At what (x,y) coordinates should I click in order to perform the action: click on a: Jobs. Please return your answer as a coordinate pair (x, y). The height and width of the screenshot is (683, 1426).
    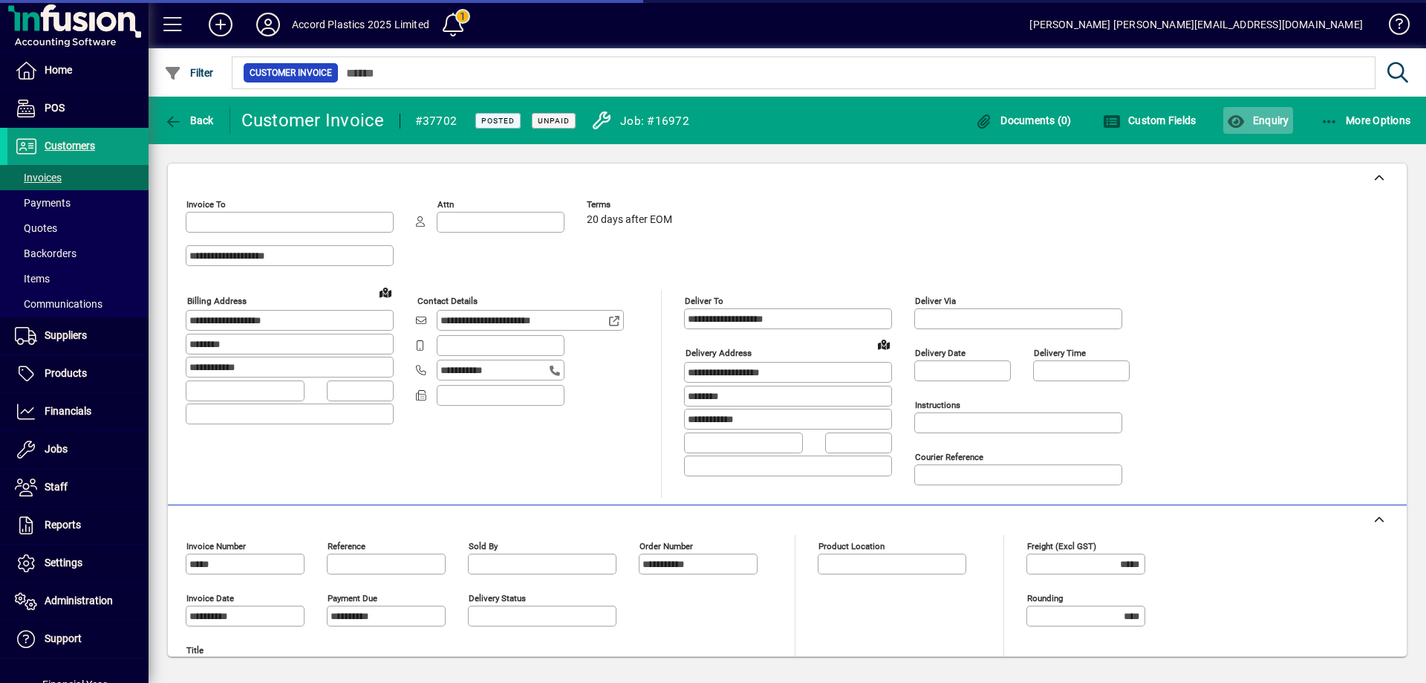
    Looking at the image, I should click on (78, 449).